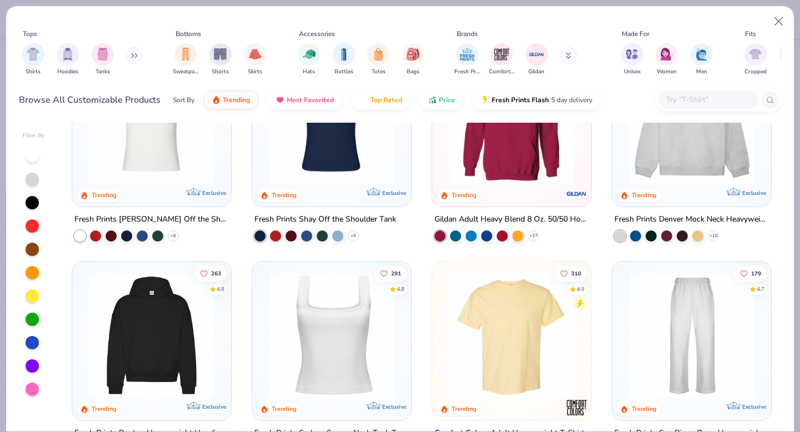 Image resolution: width=800 pixels, height=432 pixels. Describe the element at coordinates (364, 100) in the screenshot. I see `img: TopRated.gif` at that location.